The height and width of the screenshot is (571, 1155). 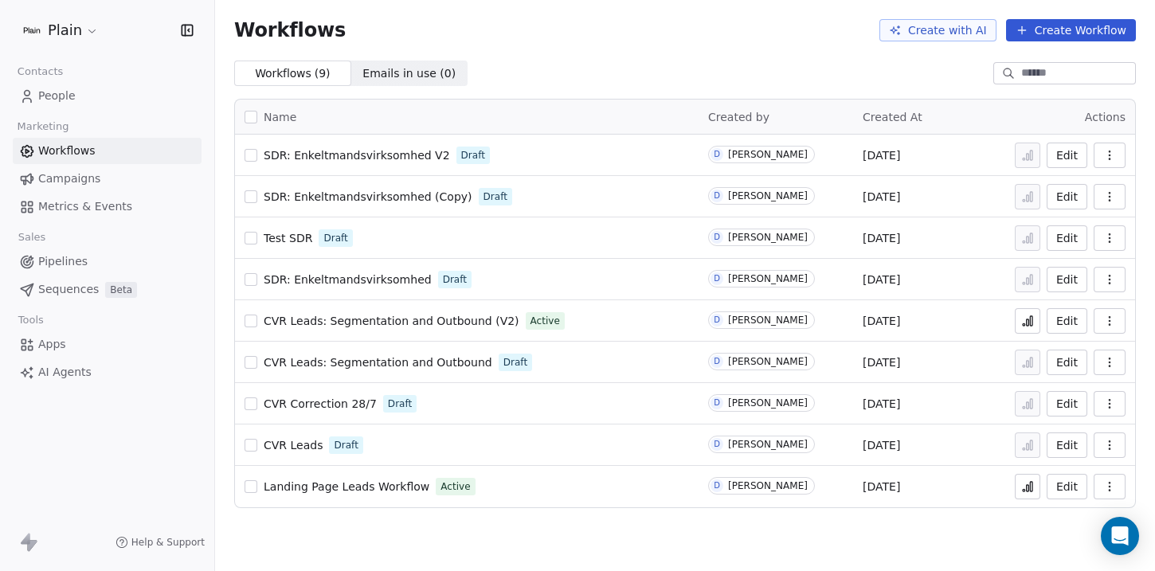 I want to click on span: SDR: Enkeltmandsvirksomhed V2, so click(x=357, y=155).